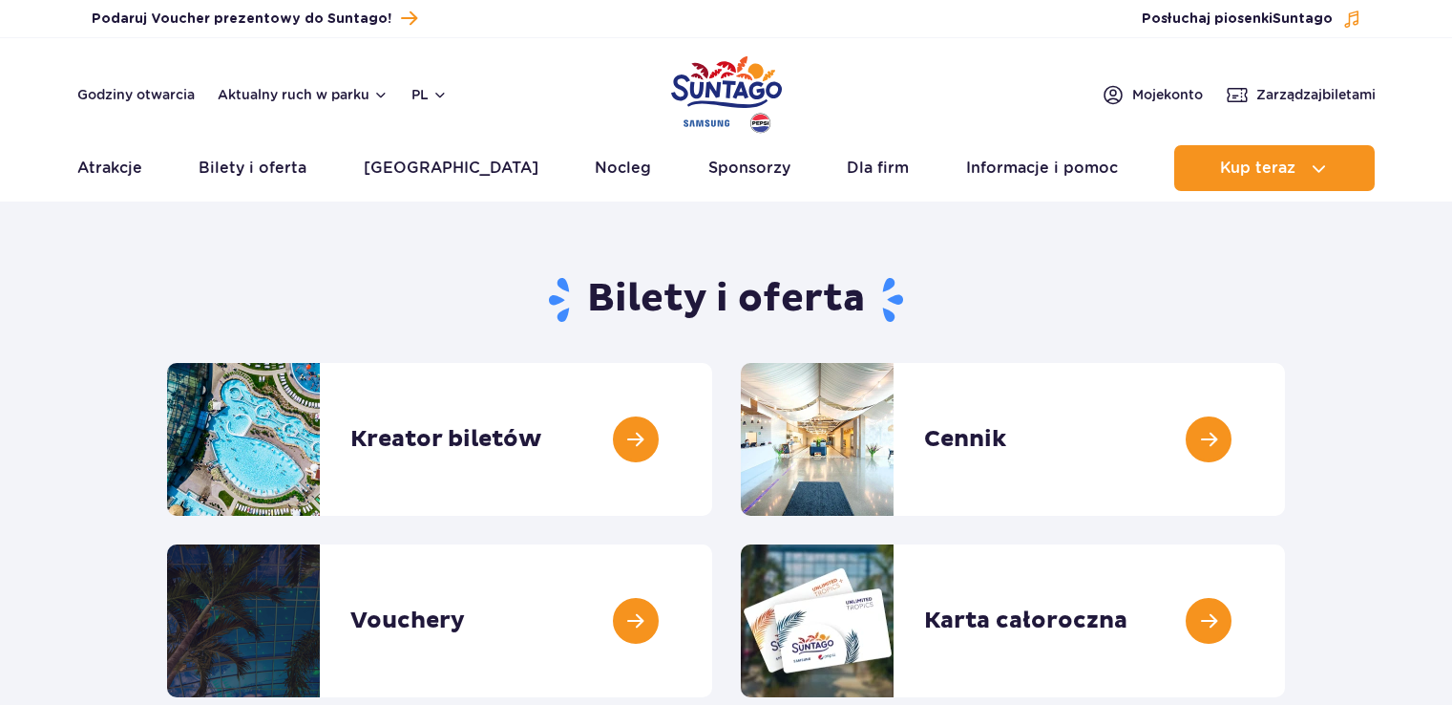 The image size is (1452, 705). I want to click on button: Aktualny ruch w parku, so click(303, 95).